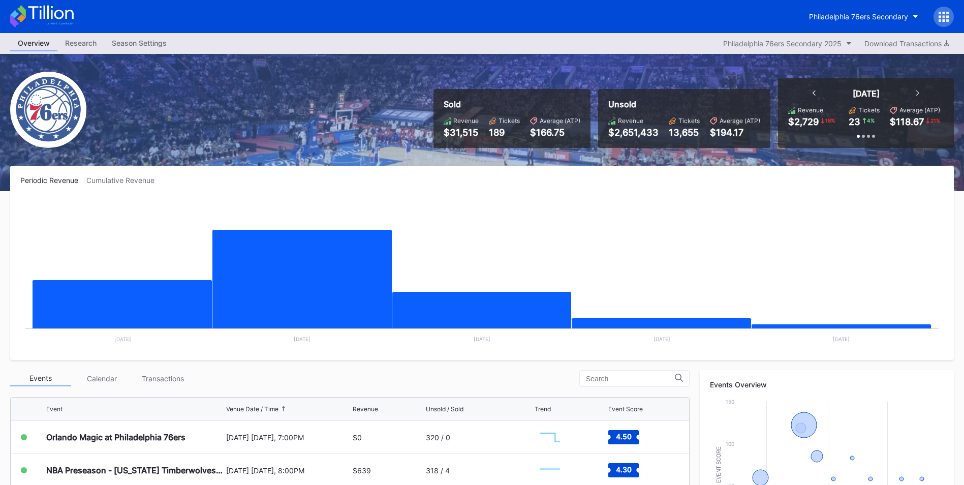  I want to click on div: Overview, so click(34, 43).